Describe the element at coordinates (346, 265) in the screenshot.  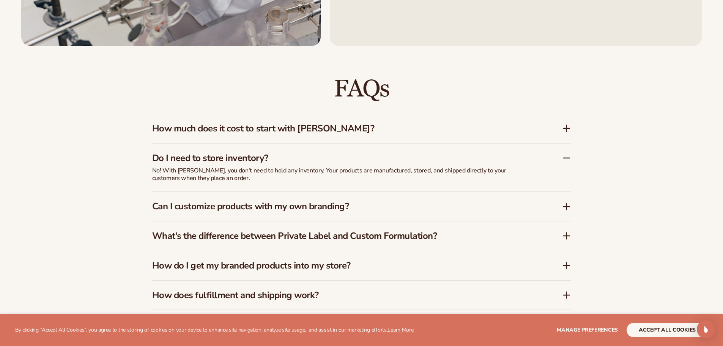
I see `h3: How do I get my branded products into my store?` at that location.